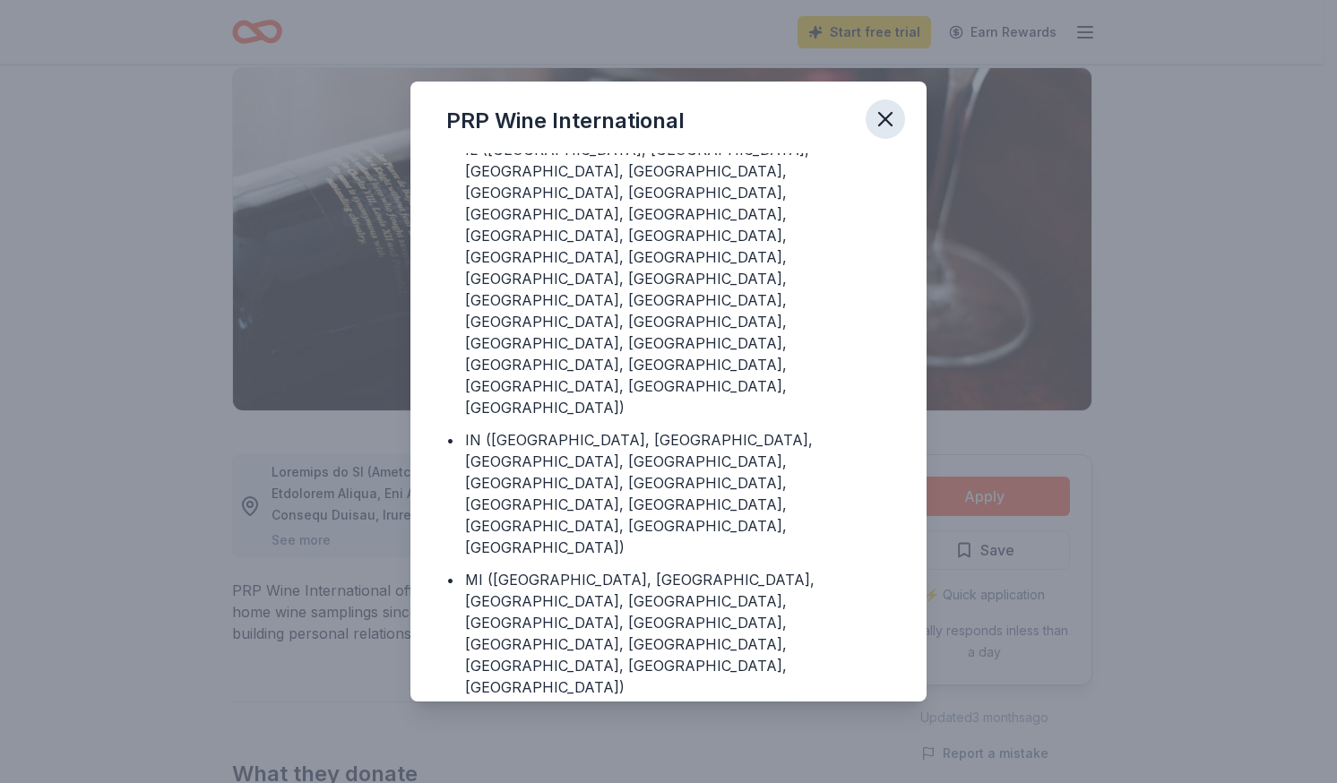 This screenshot has height=783, width=1337. Describe the element at coordinates (565, 121) in the screenshot. I see `div: PRP Wine International` at that location.